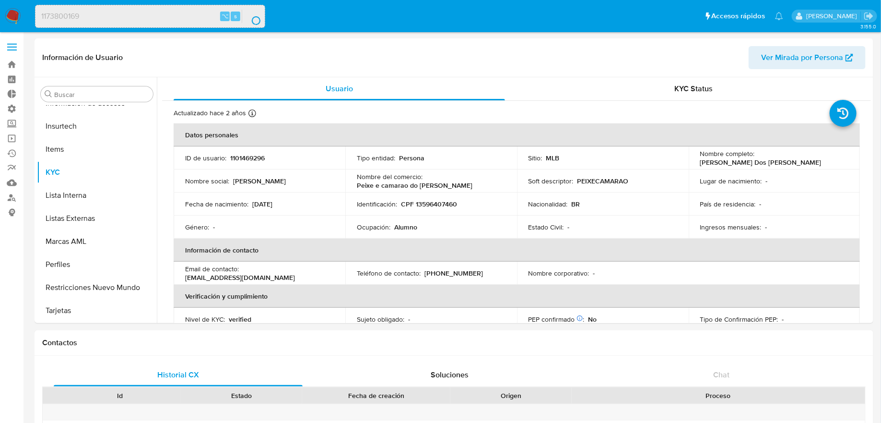 The width and height of the screenshot is (881, 423). I want to click on p: Estado Civil :, so click(546, 227).